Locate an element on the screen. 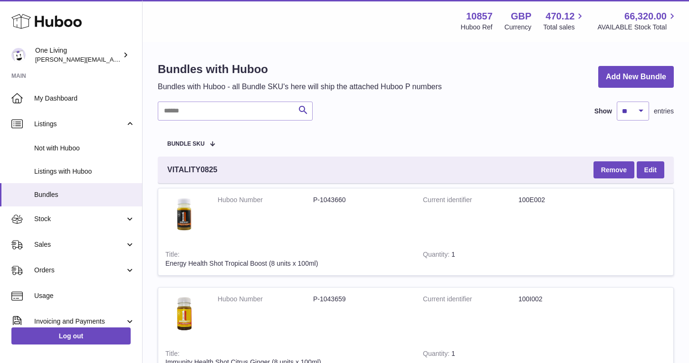 The height and width of the screenshot is (363, 689). span: 66,320.00 is located at coordinates (645, 16).